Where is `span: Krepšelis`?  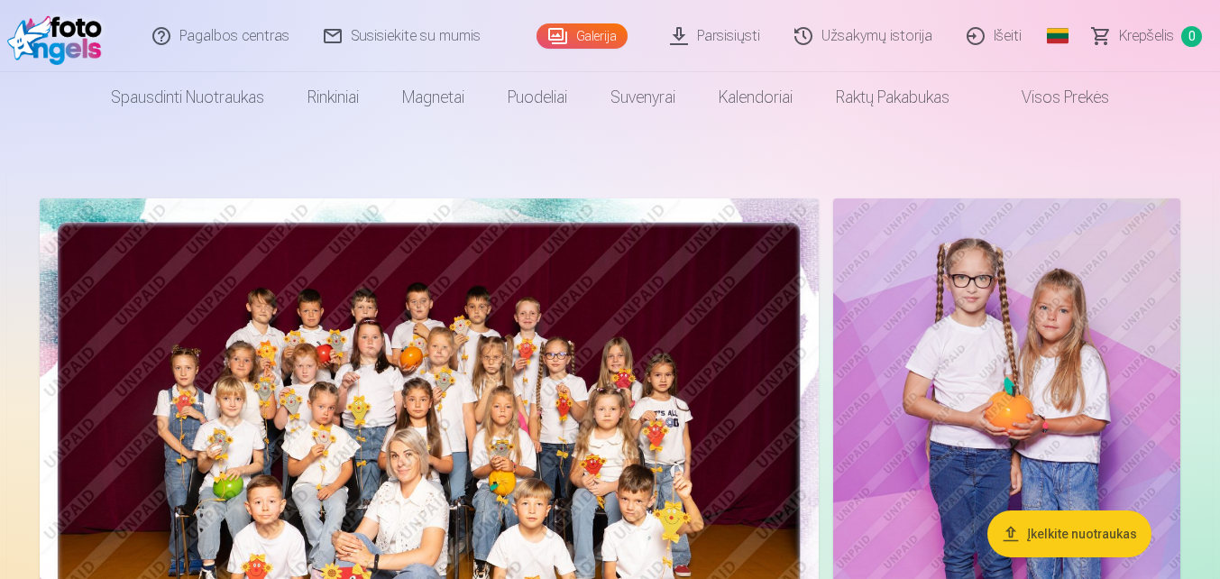 span: Krepšelis is located at coordinates (1146, 36).